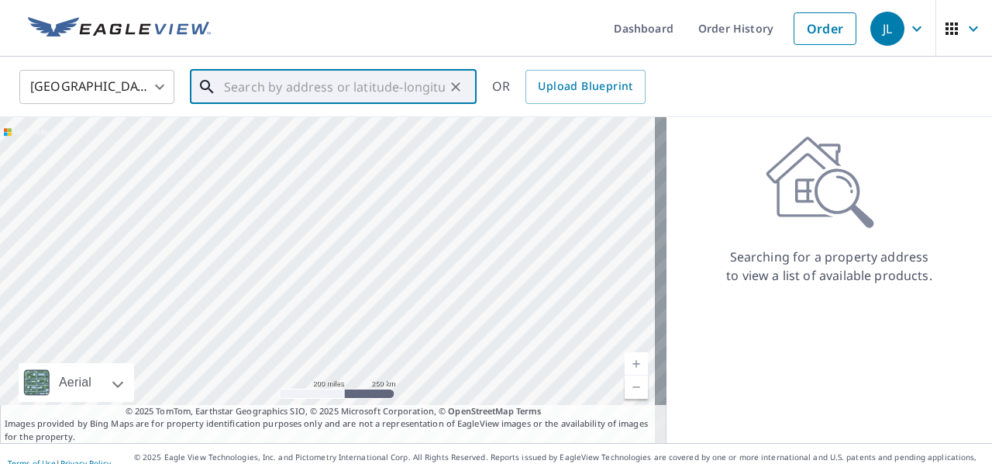 The height and width of the screenshot is (464, 992). I want to click on a: Order, so click(825, 29).